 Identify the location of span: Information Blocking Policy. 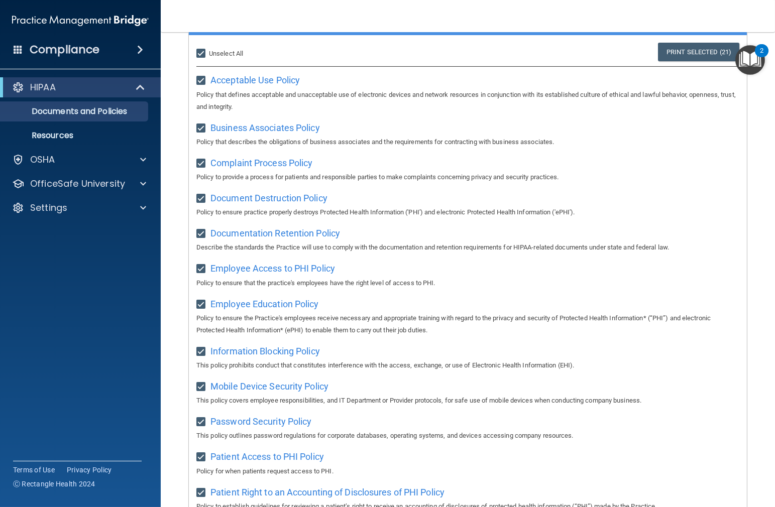
(265, 351).